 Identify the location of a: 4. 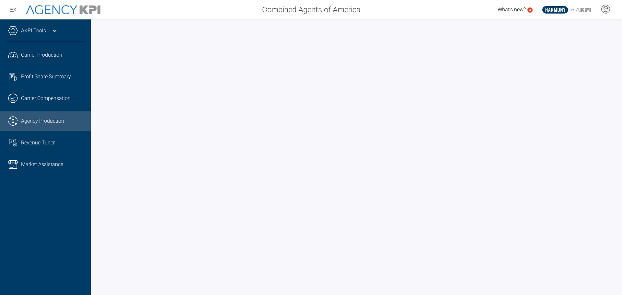
(530, 10).